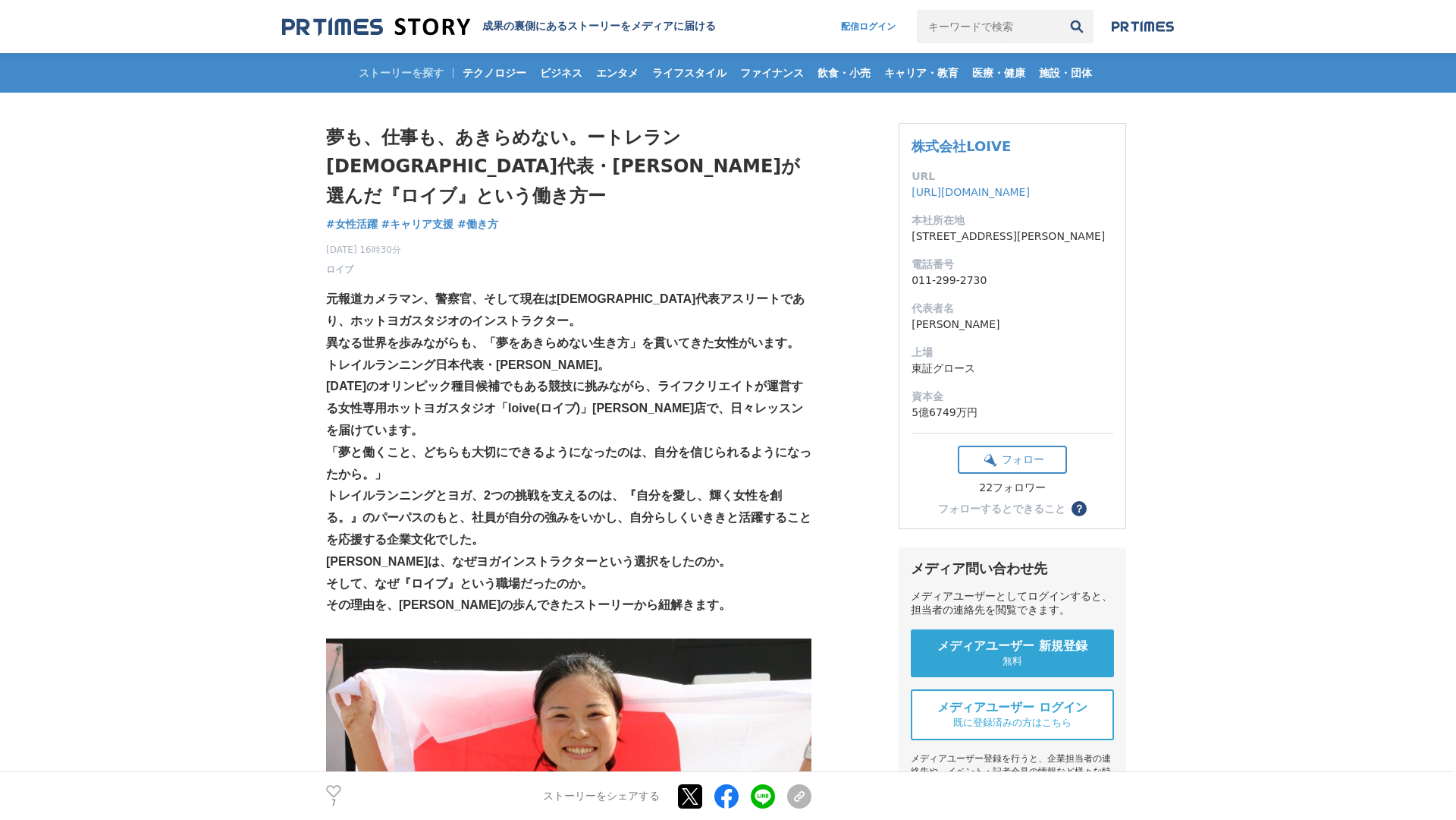 This screenshot has height=820, width=1456. What do you see at coordinates (689, 73) in the screenshot?
I see `a: ライフスタイル` at bounding box center [689, 73].